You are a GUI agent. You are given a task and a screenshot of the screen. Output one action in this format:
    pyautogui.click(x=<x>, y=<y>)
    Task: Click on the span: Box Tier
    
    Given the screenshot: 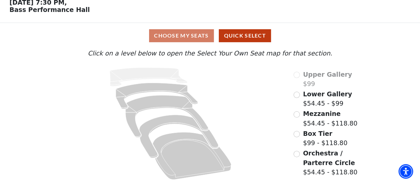 What is the action you would take?
    pyautogui.click(x=317, y=133)
    